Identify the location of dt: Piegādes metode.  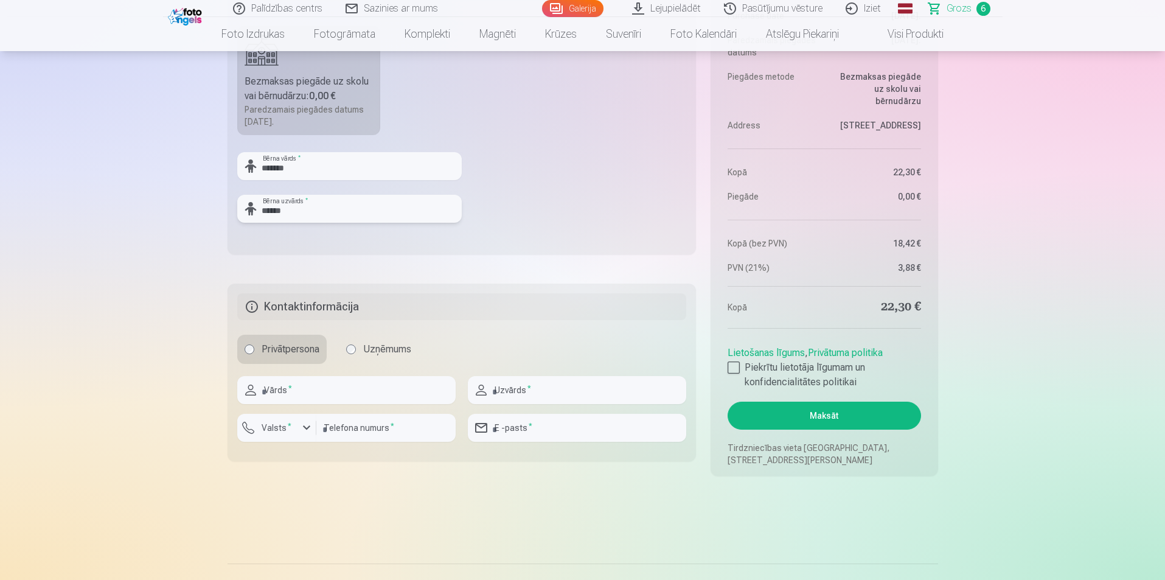
(773, 89).